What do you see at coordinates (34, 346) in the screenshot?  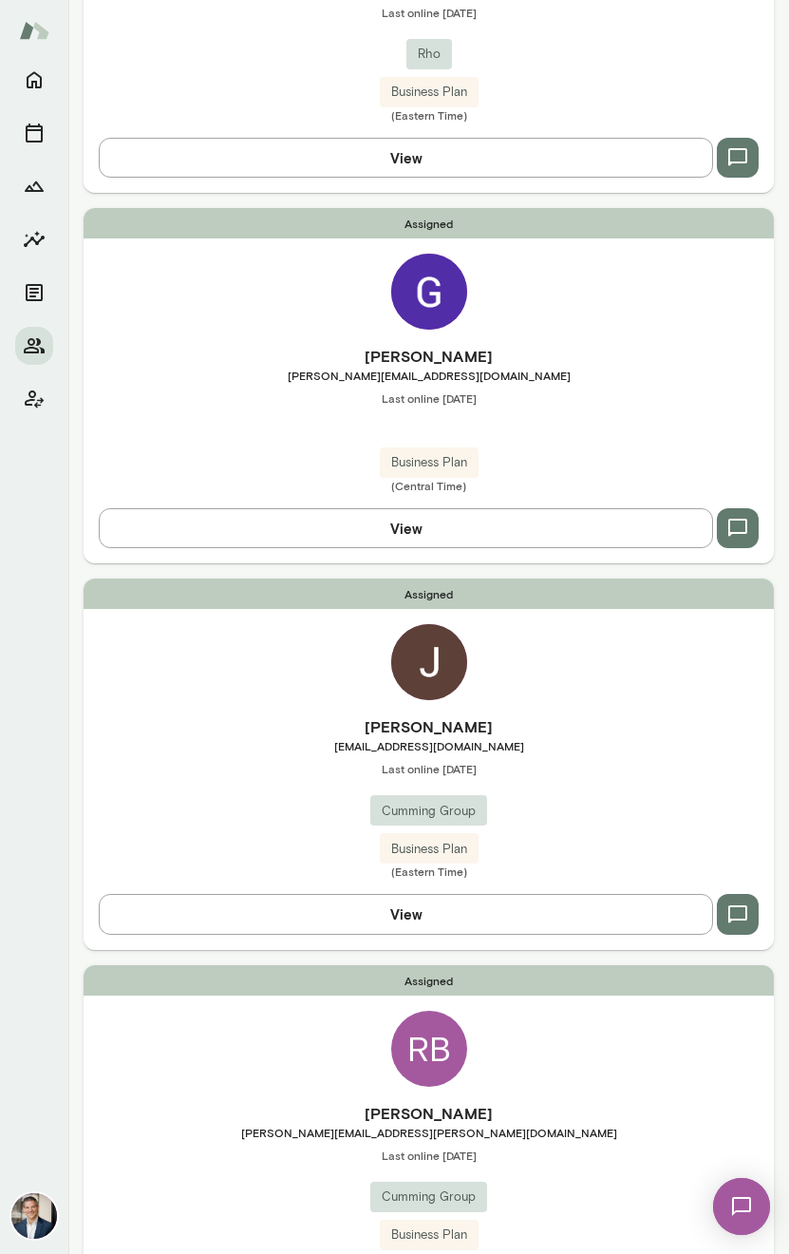 I see `button: Members` at bounding box center [34, 346].